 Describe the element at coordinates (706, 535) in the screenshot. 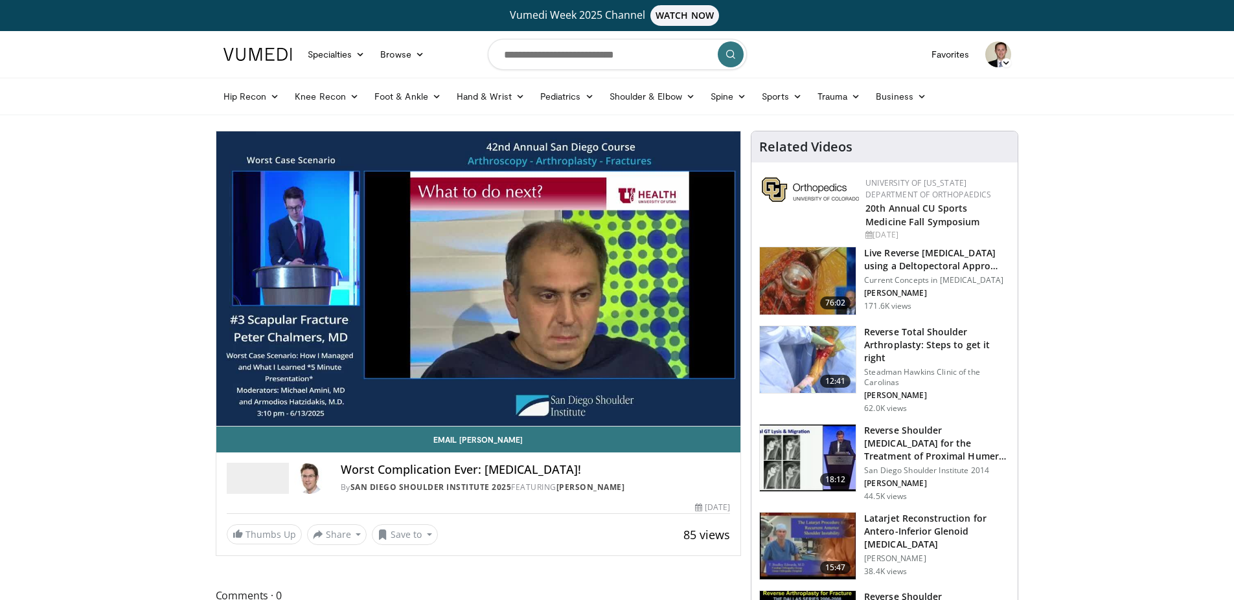

I see `span: 85 views` at that location.